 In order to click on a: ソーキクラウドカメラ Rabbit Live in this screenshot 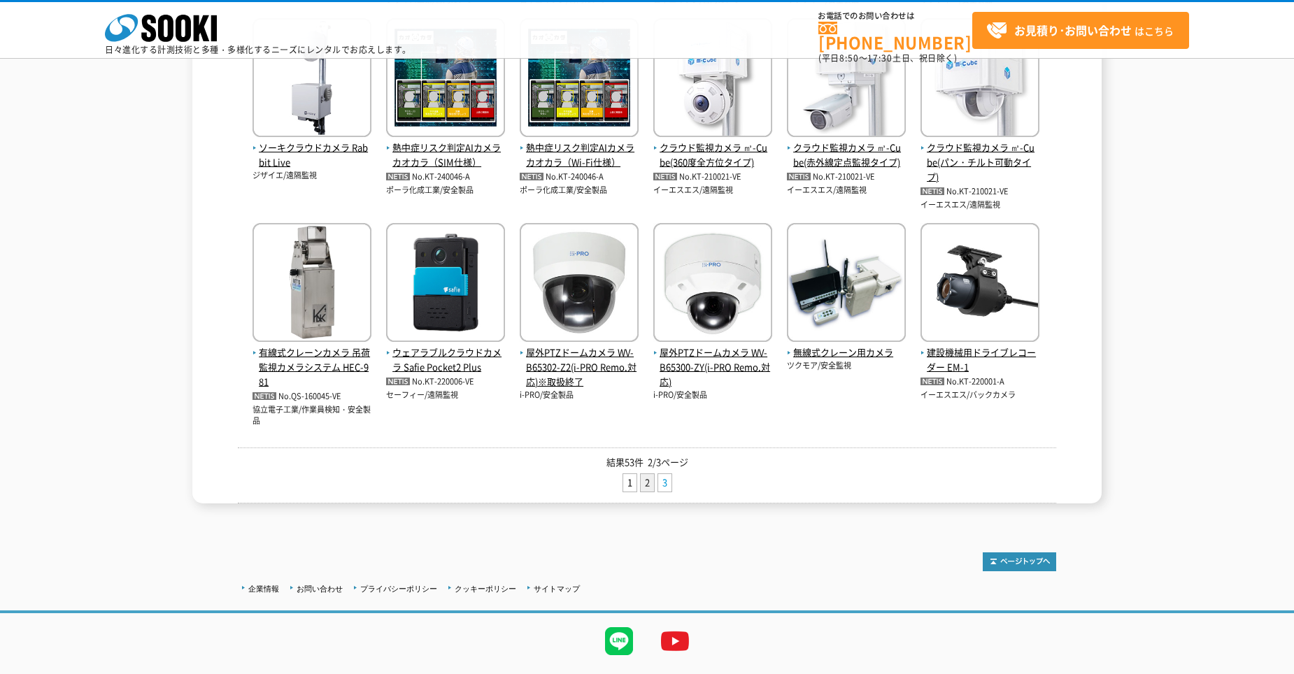, I will do `click(312, 148)`.